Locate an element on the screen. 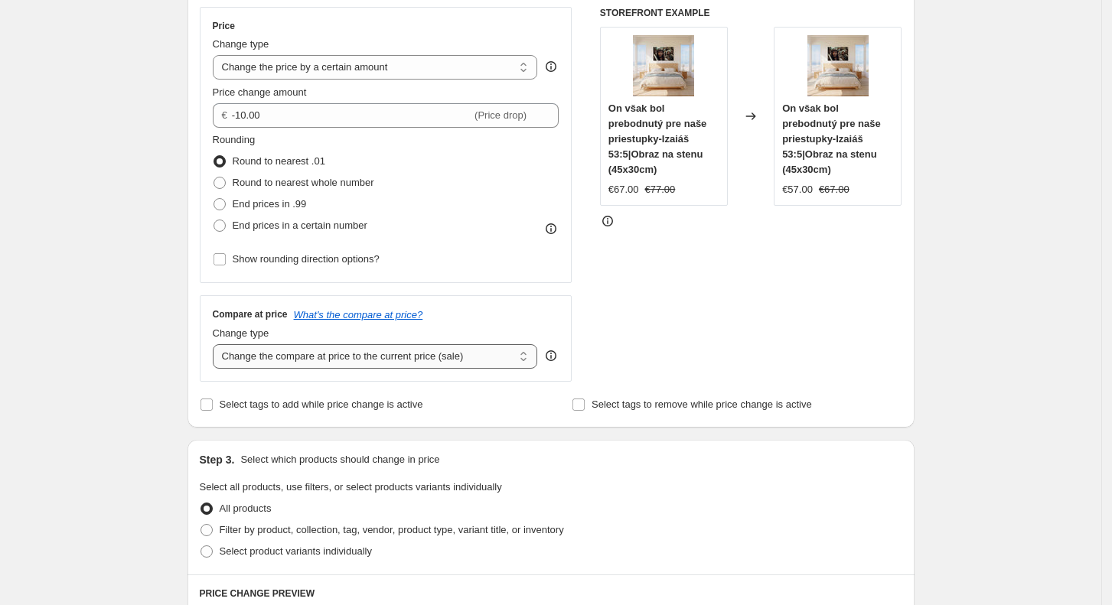 The height and width of the screenshot is (605, 1112). span: Round to nearest whole number is located at coordinates (303, 182).